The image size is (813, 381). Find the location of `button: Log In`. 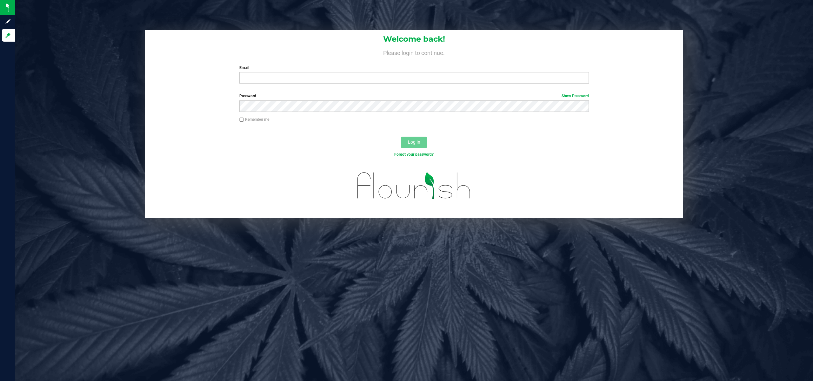

button: Log In is located at coordinates (414, 142).